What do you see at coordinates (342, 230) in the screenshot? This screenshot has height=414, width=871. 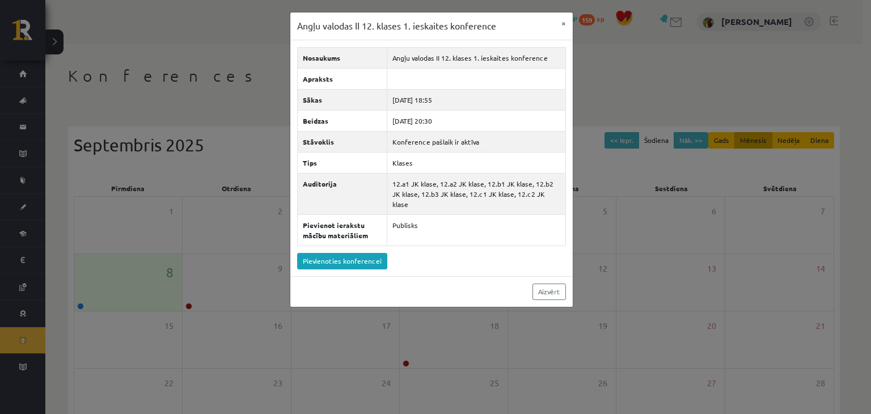 I see `th: Pievienot ierakstu mācību materiāliem` at bounding box center [342, 230].